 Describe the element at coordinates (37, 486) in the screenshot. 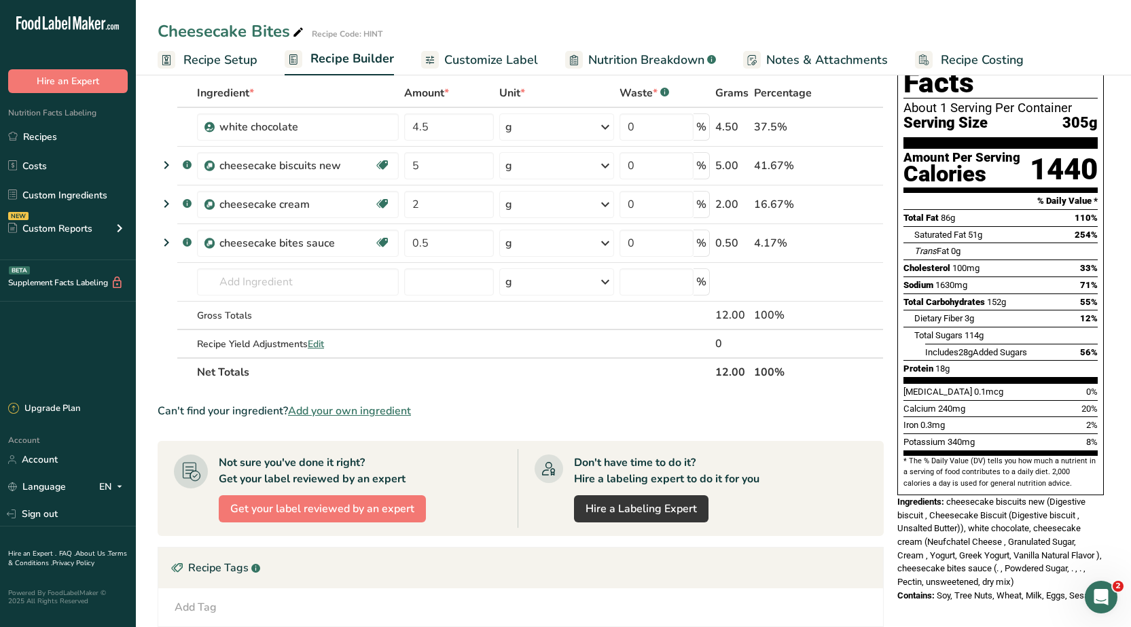

I see `a: Language` at that location.